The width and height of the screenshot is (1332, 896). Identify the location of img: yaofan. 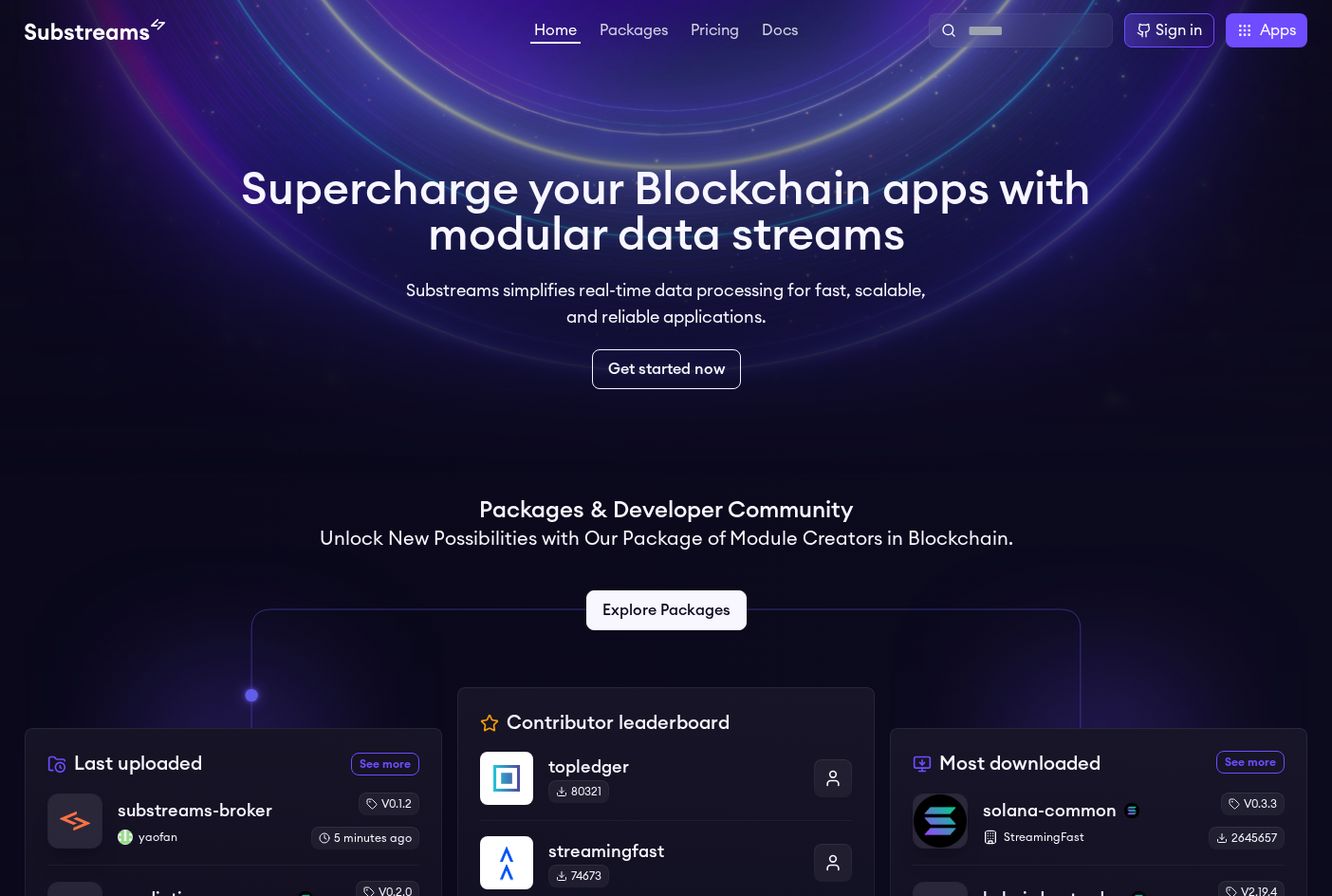
(125, 837).